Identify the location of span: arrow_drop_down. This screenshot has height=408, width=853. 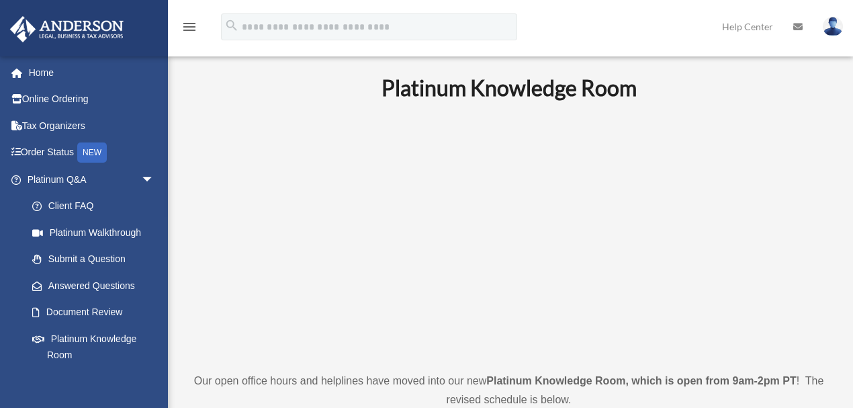
(155, 179).